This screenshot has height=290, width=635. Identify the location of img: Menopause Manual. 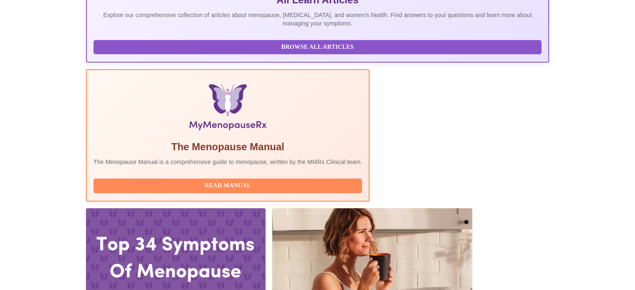
(228, 109).